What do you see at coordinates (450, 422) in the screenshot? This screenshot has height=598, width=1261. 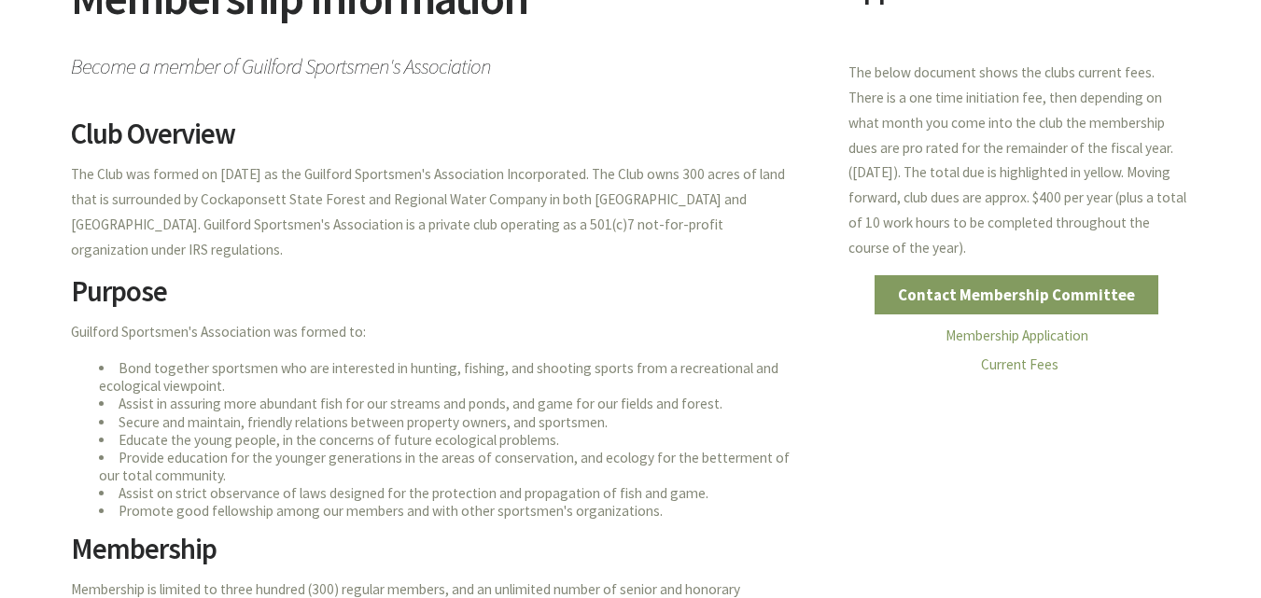 I see `li: Secure and maintain, friendly relations between property owners, and sportsmen.` at bounding box center [450, 422].